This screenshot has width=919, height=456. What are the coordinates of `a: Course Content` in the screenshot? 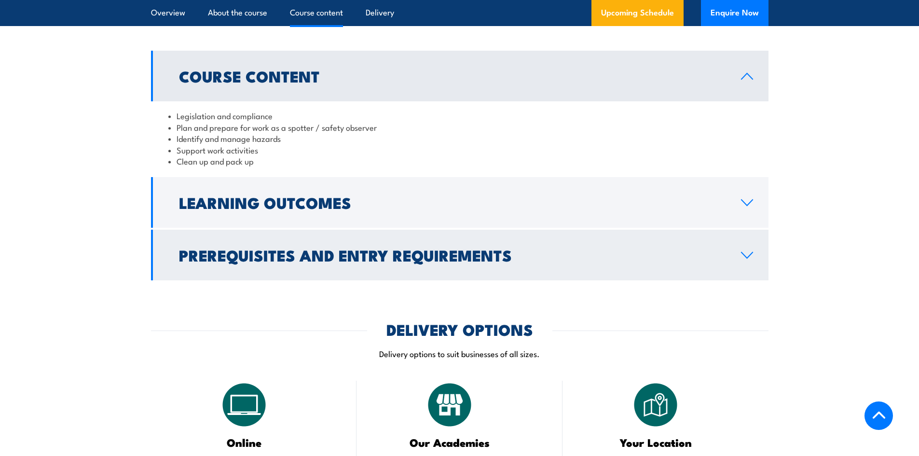 It's located at (460, 76).